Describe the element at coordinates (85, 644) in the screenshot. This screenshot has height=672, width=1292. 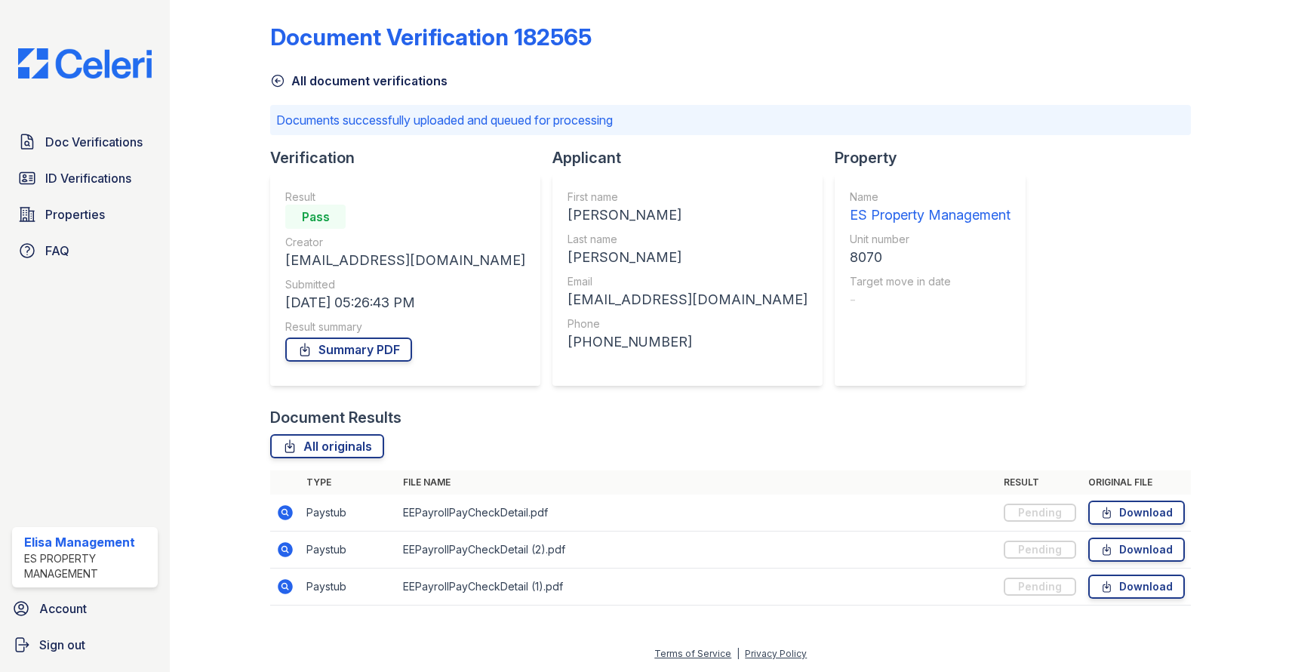
I see `a: Sign out` at that location.